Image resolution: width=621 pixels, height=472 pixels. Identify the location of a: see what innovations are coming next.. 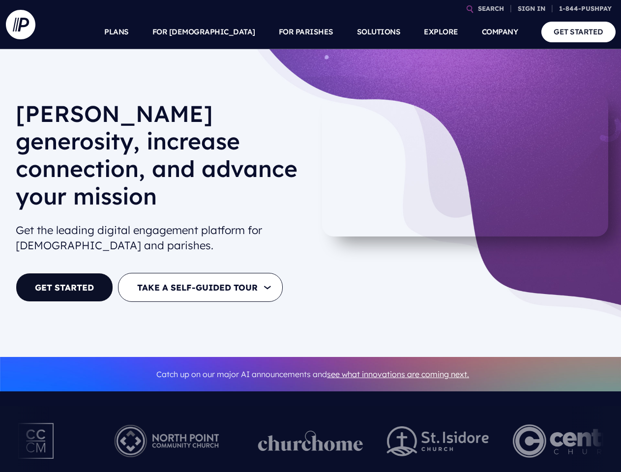
(398, 374).